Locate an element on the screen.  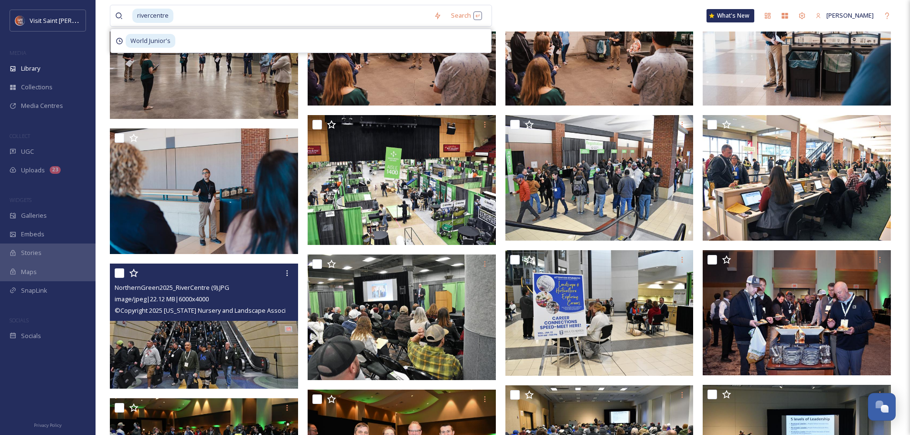
span: Privacy Policy is located at coordinates (48, 425).